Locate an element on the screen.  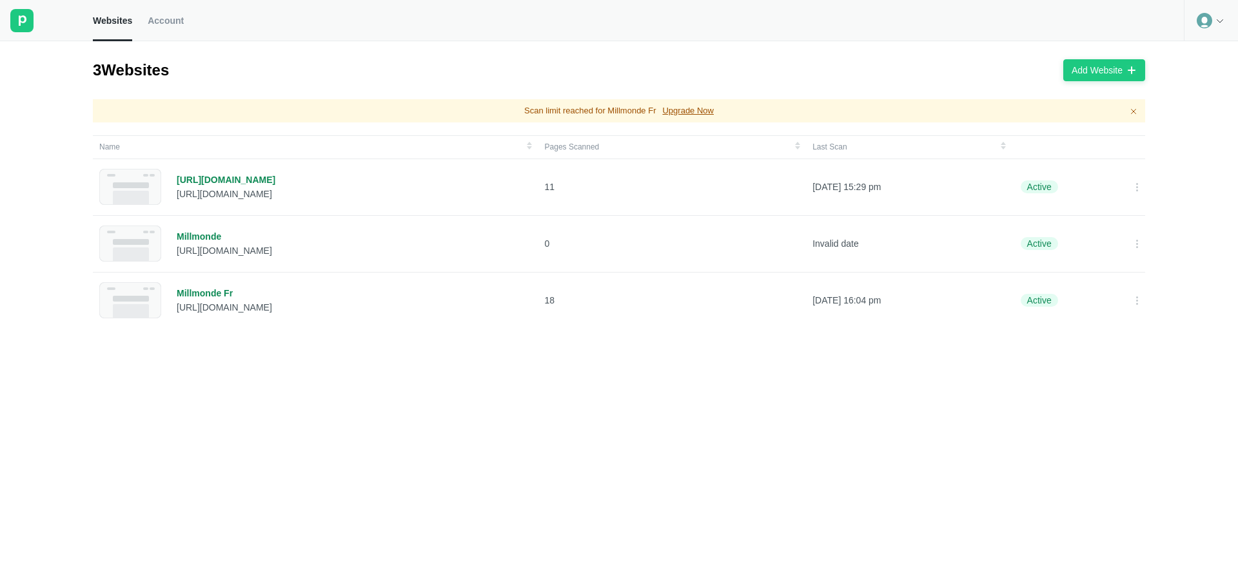
p: 18 is located at coordinates (672, 300).